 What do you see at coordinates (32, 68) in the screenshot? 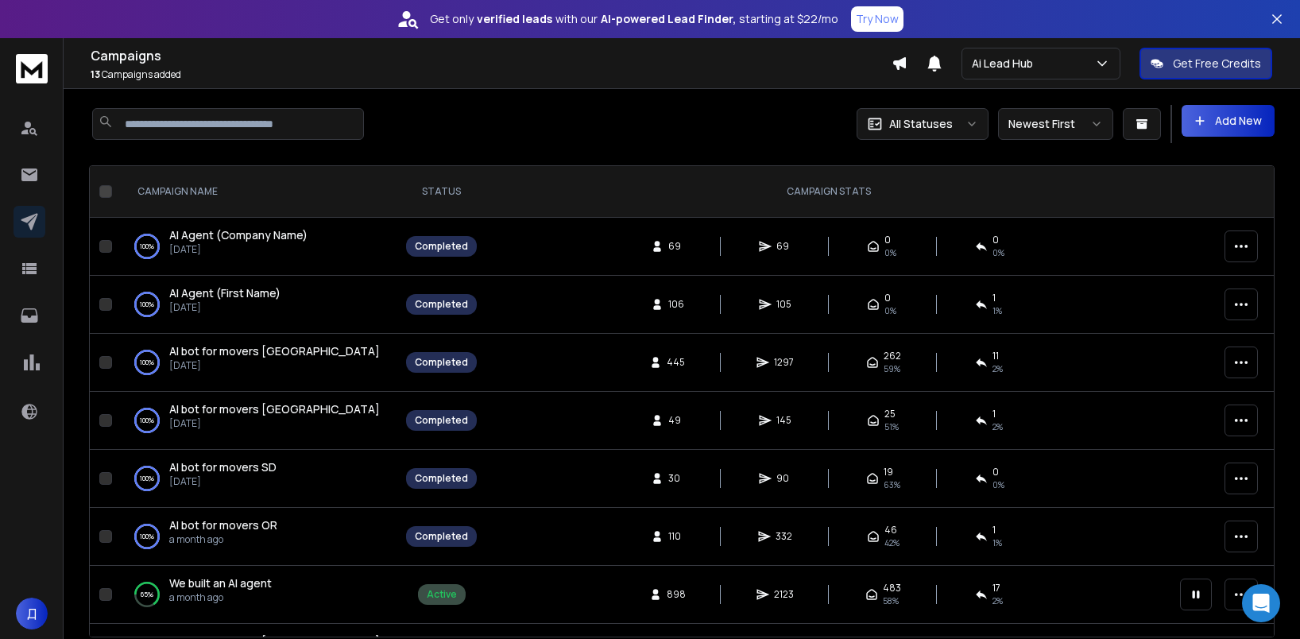
I see `img: logo` at bounding box center [32, 68].